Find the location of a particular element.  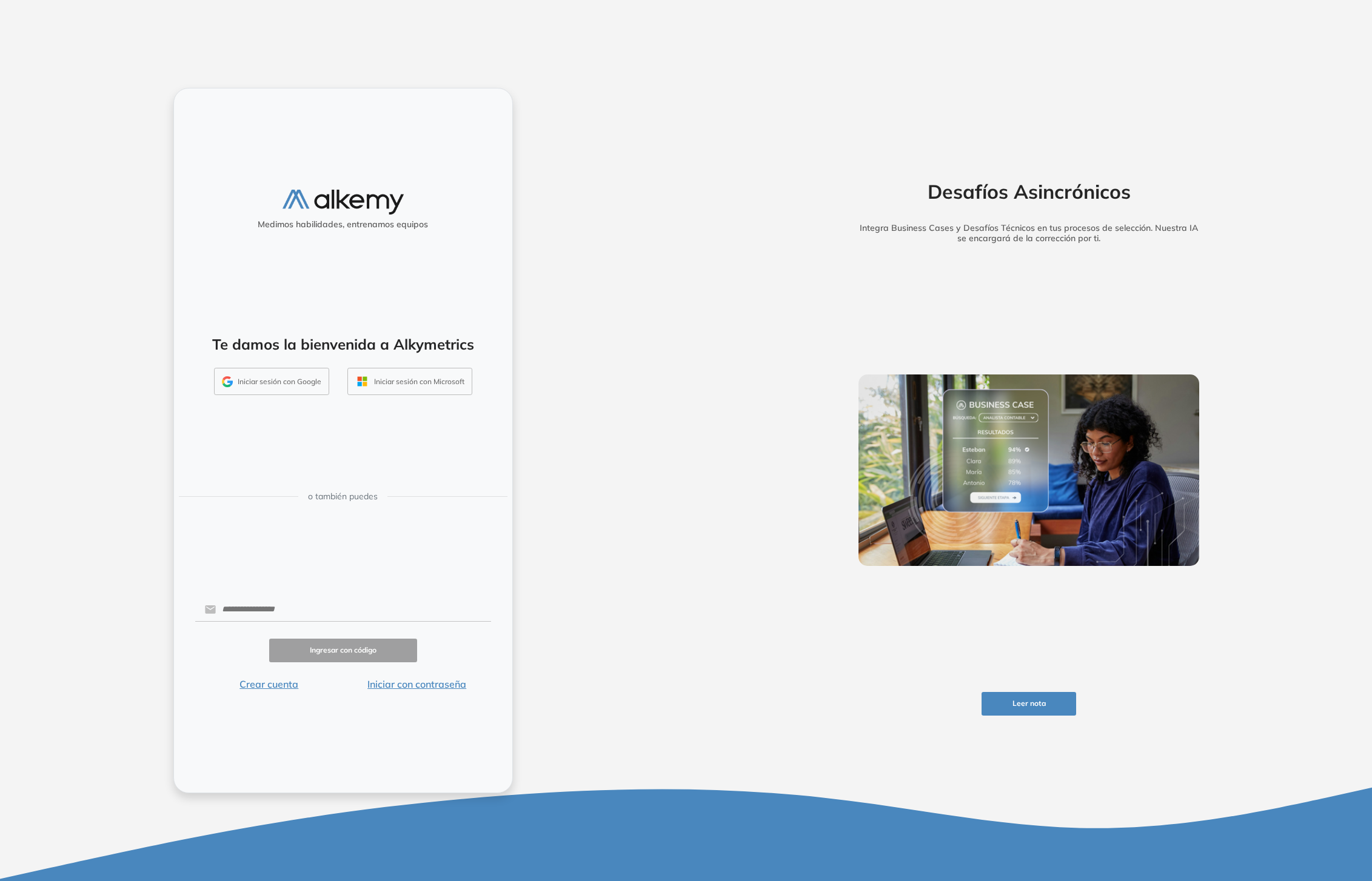

button: Ingresar con código is located at coordinates (343, 651).